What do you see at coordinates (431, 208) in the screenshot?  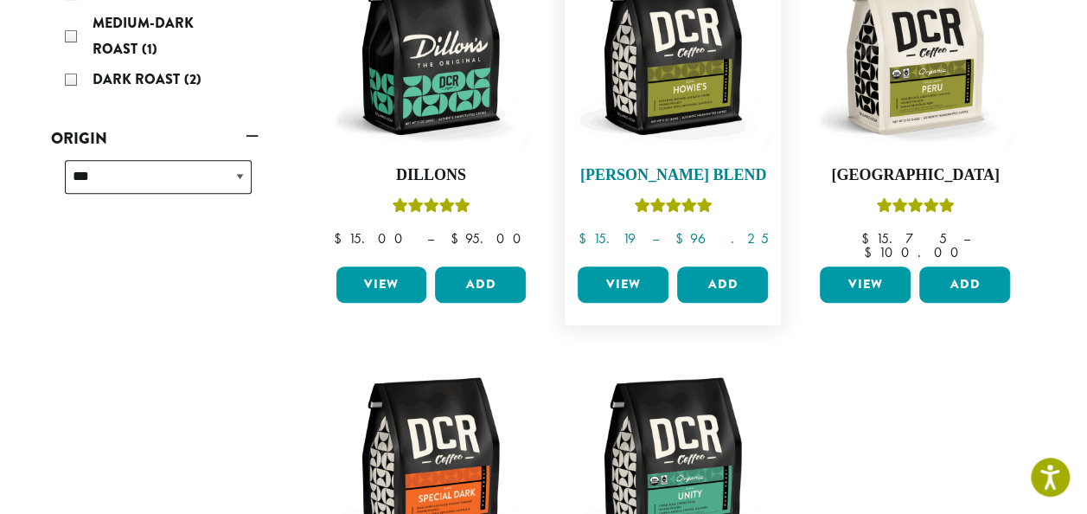 I see `div: Rated 5.00 out of 5` at bounding box center [431, 208].